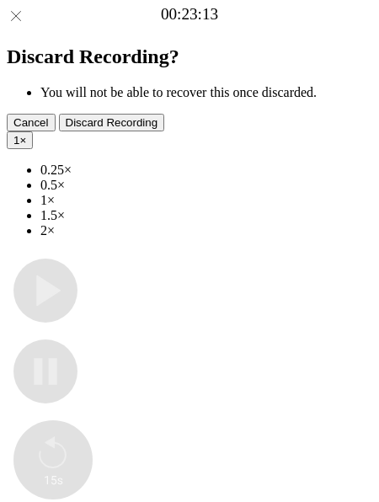 The image size is (379, 502). What do you see at coordinates (190, 56) in the screenshot?
I see `h2: Discard Recording?` at bounding box center [190, 56].